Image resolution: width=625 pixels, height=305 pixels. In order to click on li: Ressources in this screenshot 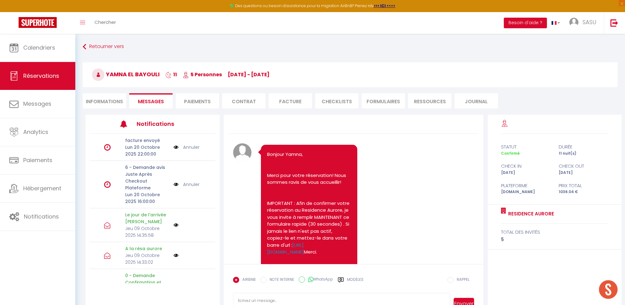, I will do `click(430, 101)`.